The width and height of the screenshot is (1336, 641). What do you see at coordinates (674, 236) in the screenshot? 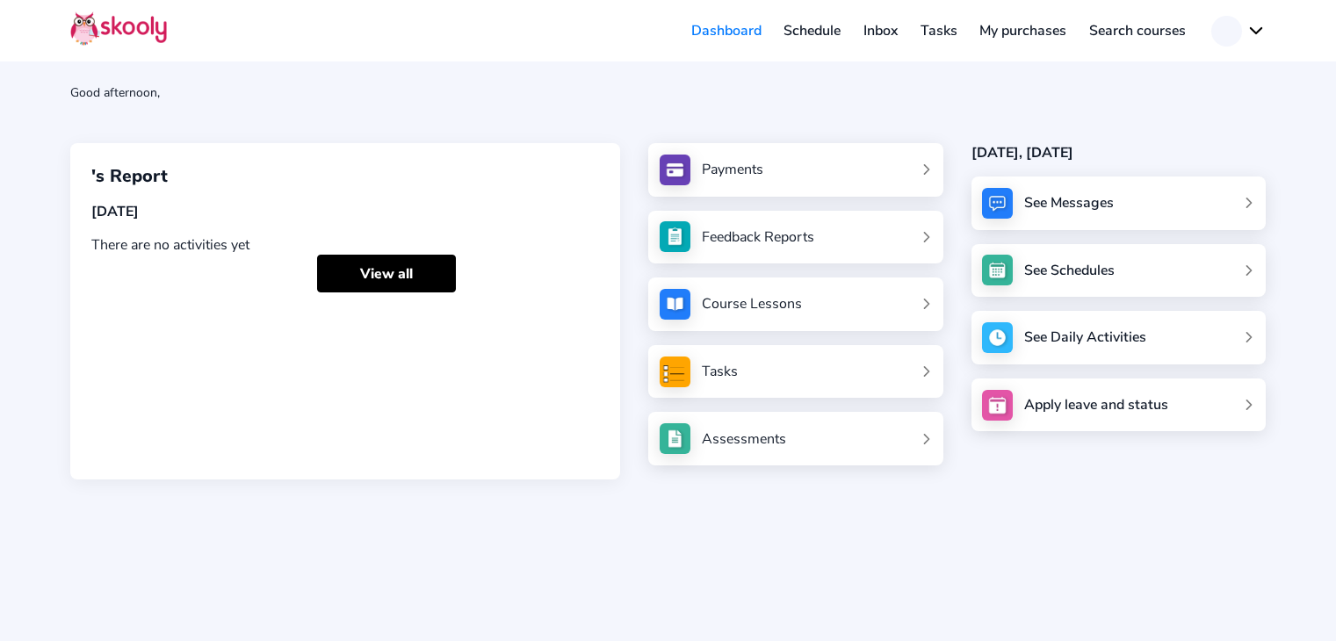
I see `img: see_atten.jpg` at bounding box center [674, 236].